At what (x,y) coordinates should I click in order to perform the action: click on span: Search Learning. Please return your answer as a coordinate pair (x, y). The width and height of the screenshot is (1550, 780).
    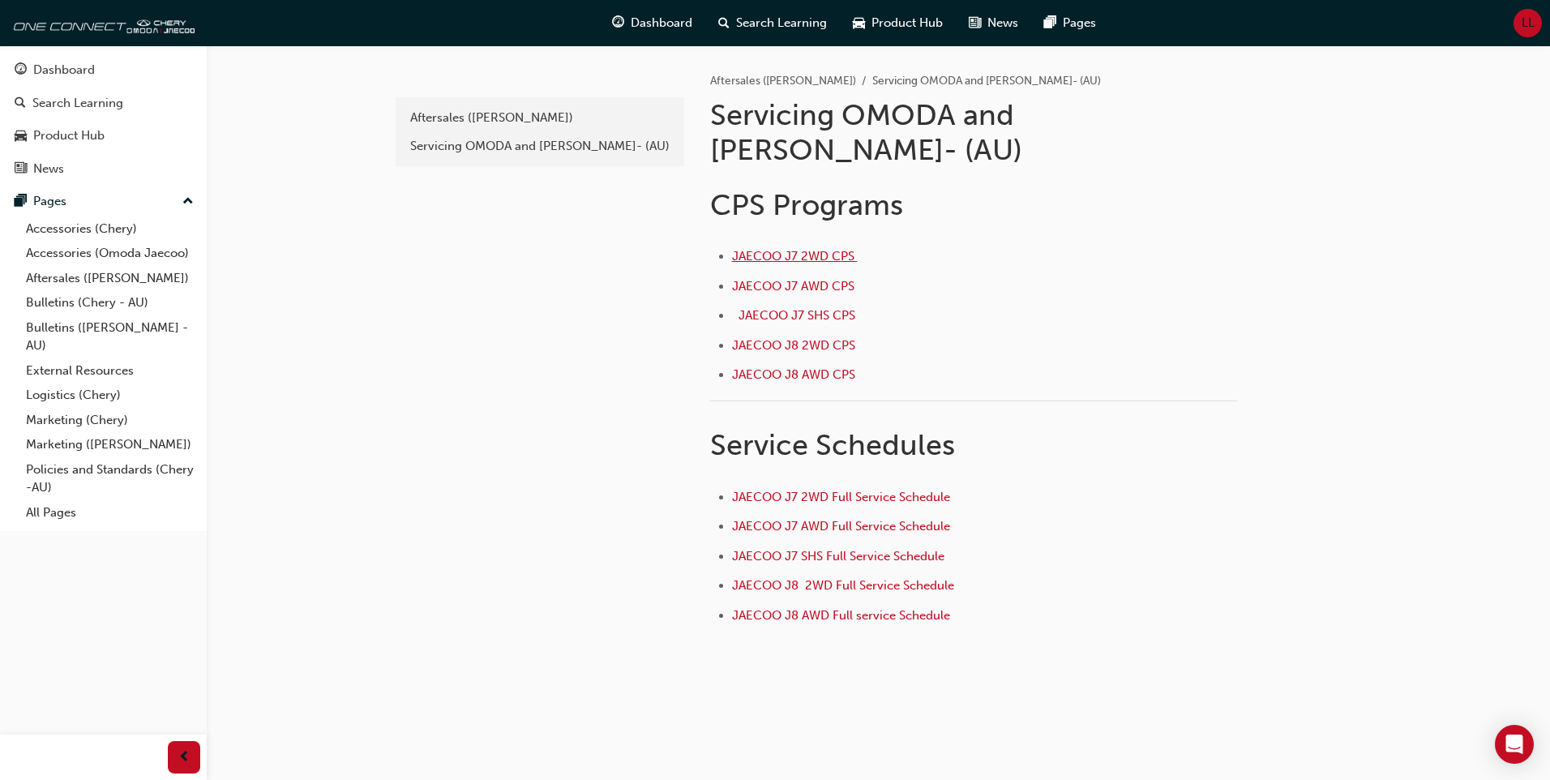
    Looking at the image, I should click on (781, 23).